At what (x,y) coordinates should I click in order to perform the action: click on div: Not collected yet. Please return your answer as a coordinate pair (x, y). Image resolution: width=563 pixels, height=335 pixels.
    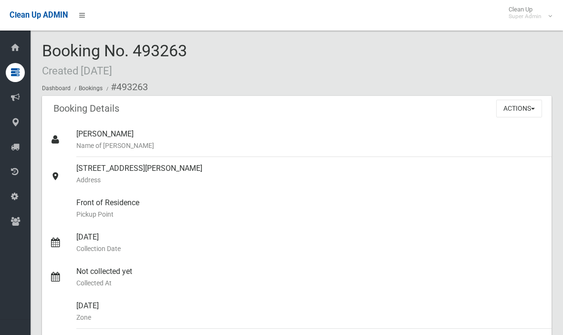
    Looking at the image, I should click on (310, 277).